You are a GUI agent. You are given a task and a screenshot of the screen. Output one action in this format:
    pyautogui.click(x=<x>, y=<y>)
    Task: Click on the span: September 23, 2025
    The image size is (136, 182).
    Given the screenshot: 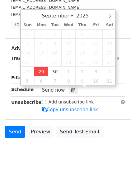 What is the action you would take?
    pyautogui.click(x=55, y=62)
    